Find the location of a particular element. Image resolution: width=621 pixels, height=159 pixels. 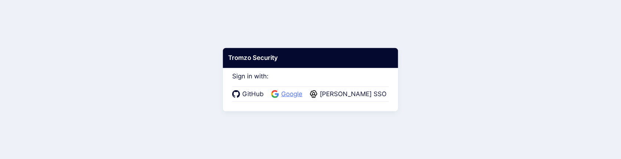

span: Google is located at coordinates (292, 95).